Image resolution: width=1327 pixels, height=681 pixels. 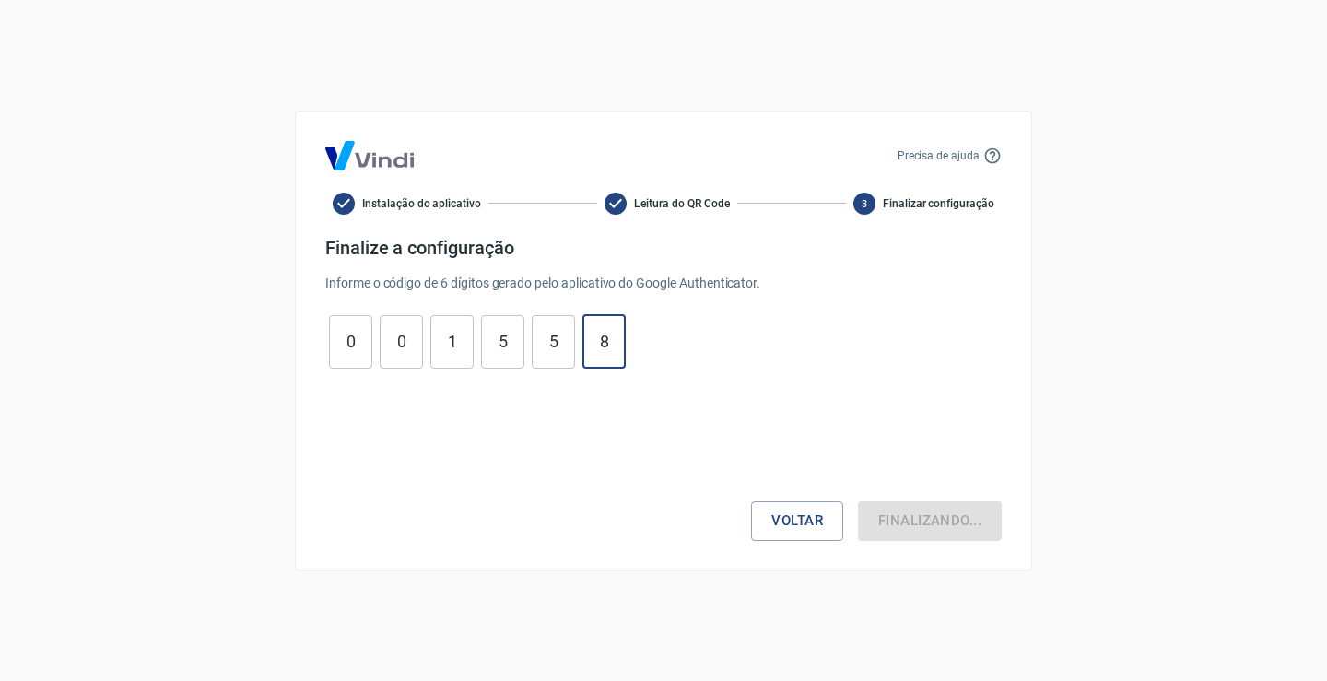 I want to click on span: Instalação do aplicativo, so click(x=421, y=204).